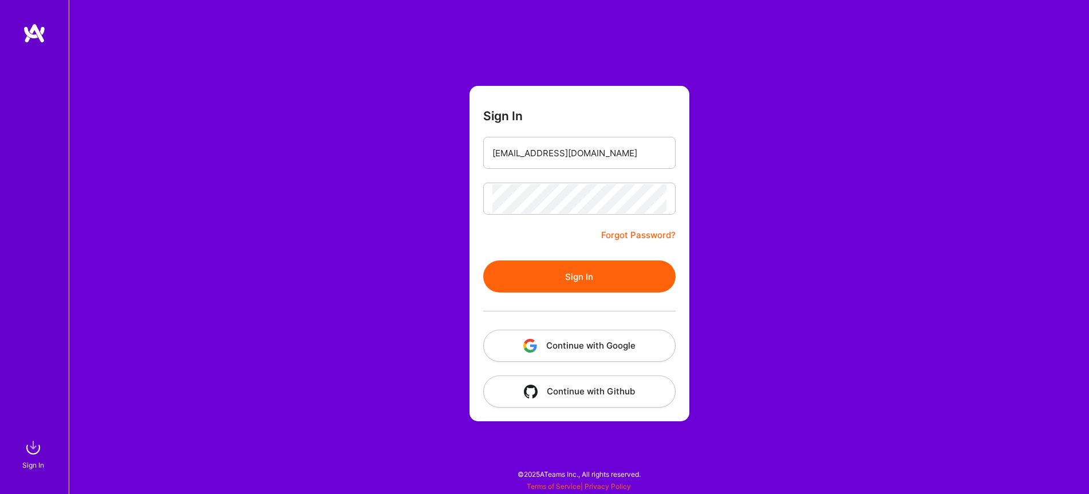  I want to click on button: Continue with Github, so click(580, 392).